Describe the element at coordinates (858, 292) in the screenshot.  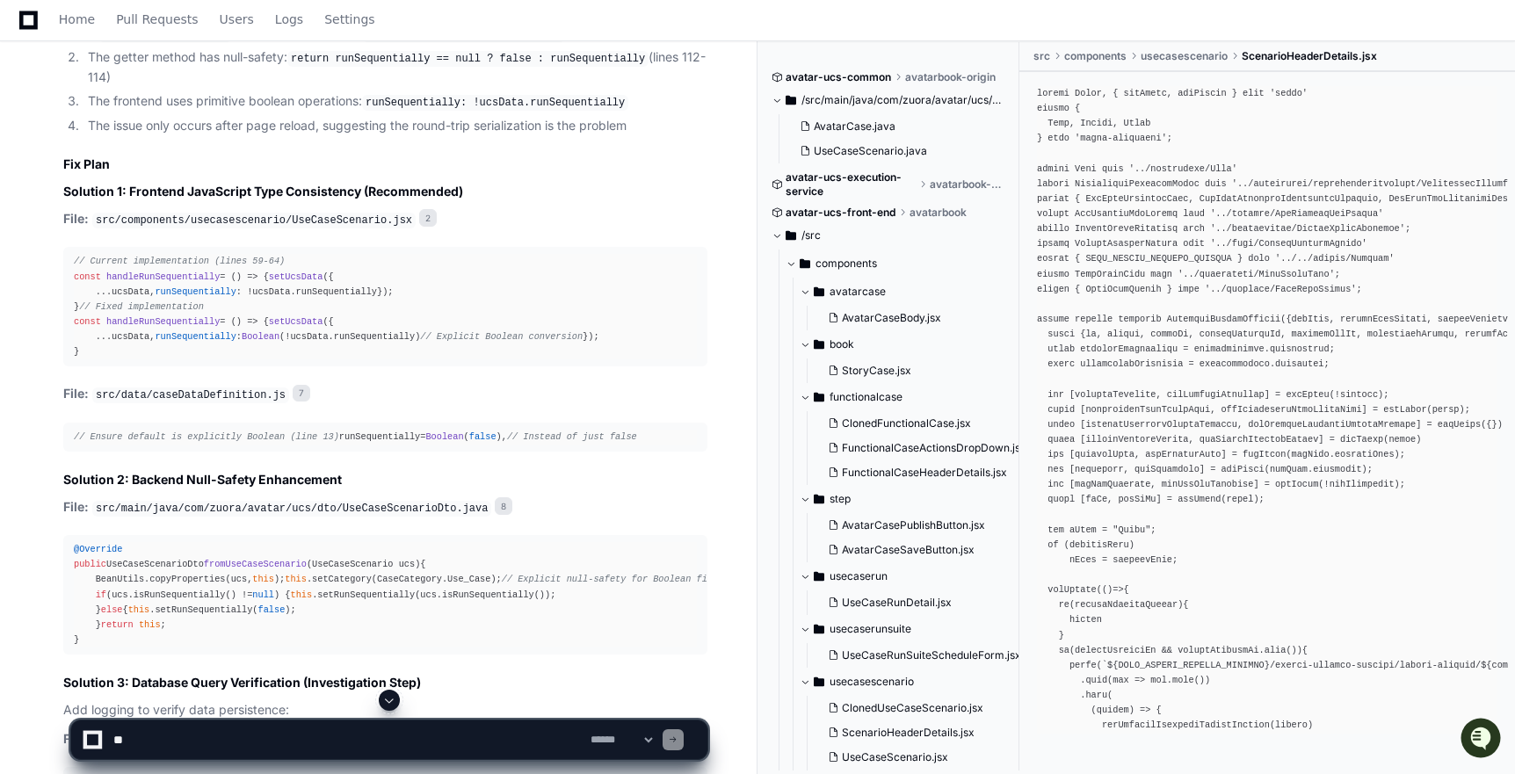
I see `span: avatarcase` at that location.